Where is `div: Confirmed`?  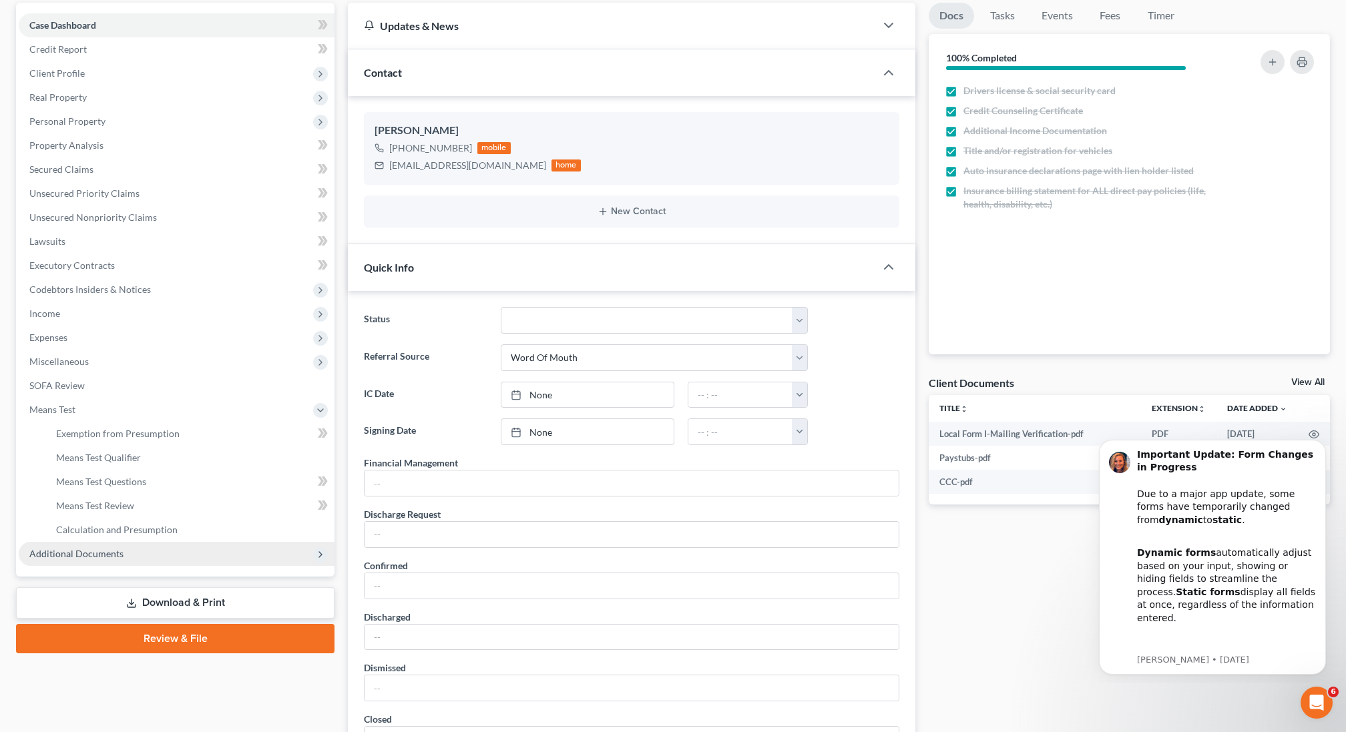
div: Confirmed is located at coordinates (386, 565).